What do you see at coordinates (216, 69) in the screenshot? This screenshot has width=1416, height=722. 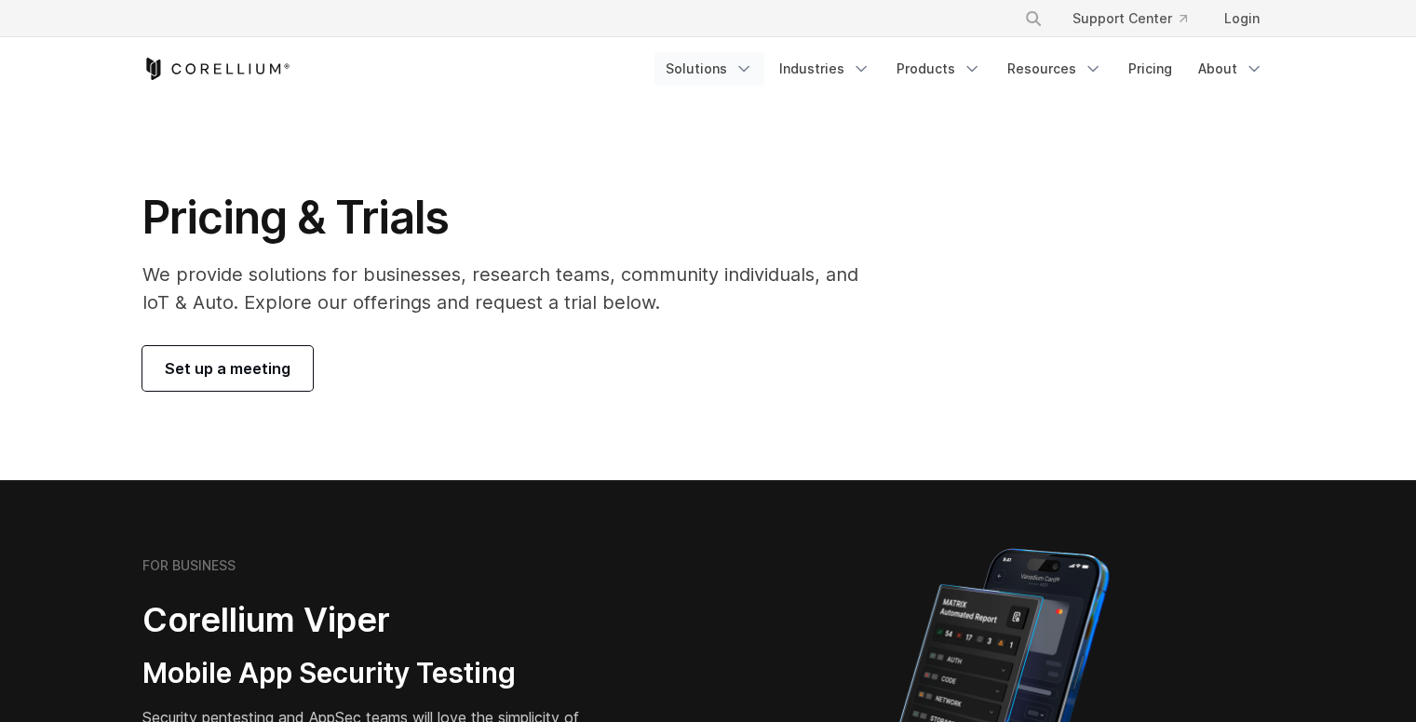 I see `a: Corellium Home` at bounding box center [216, 69].